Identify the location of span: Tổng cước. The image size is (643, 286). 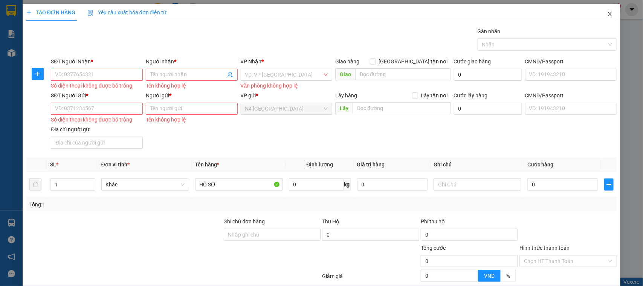
(433, 248).